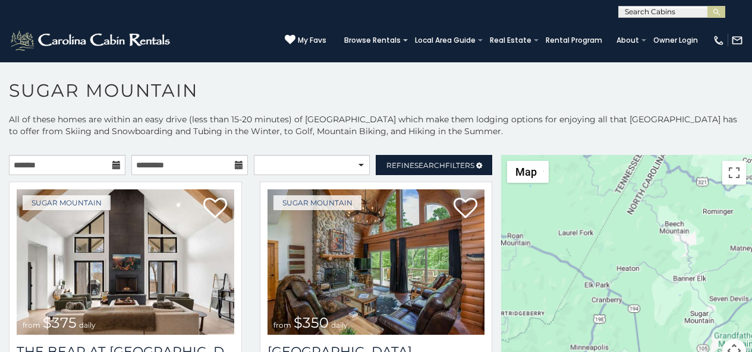 The height and width of the screenshot is (352, 752). Describe the element at coordinates (91, 40) in the screenshot. I see `img: White-1-2.png` at that location.